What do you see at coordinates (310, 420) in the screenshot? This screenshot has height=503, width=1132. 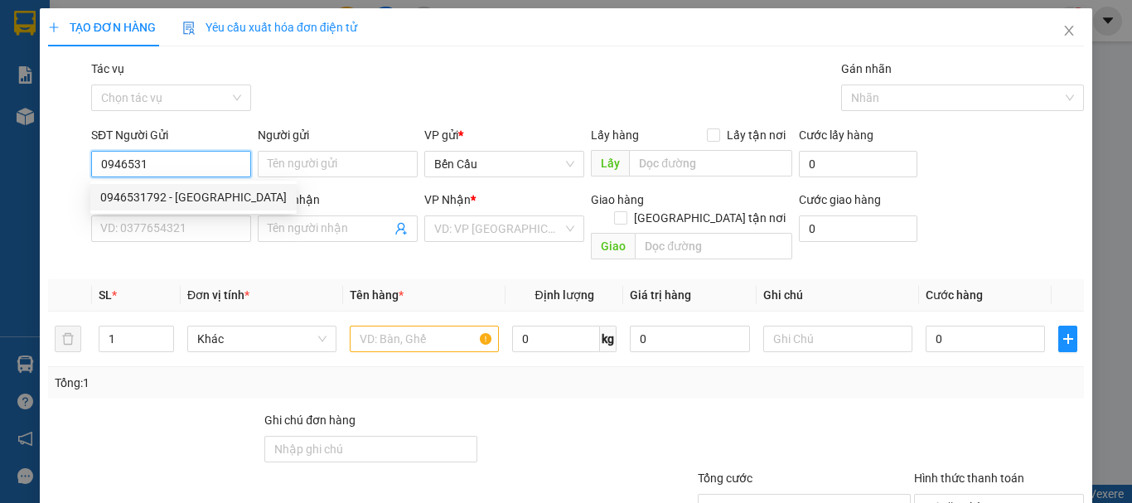 I see `label: Ghi chú đơn hàng` at bounding box center [310, 420].